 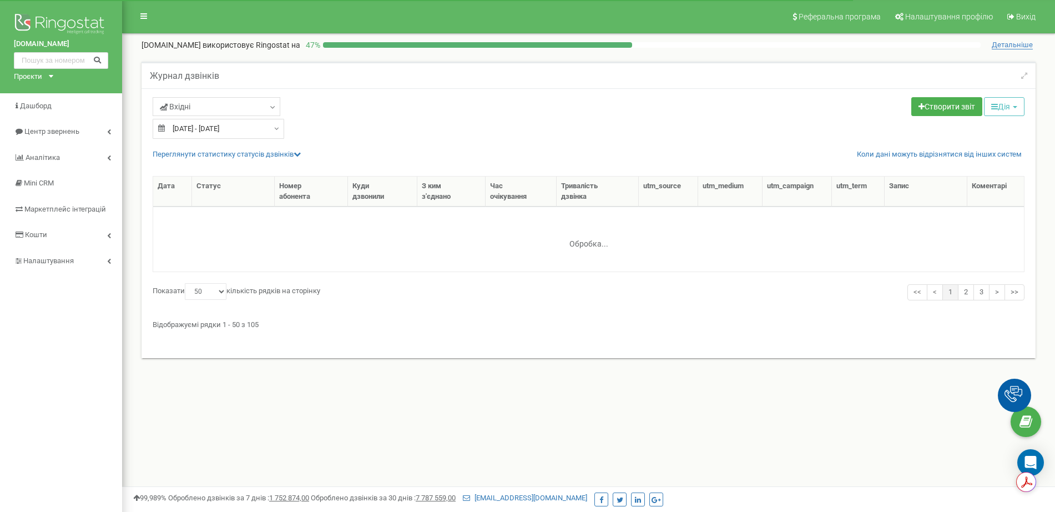 I want to click on span: Вихід, so click(x=1026, y=17).